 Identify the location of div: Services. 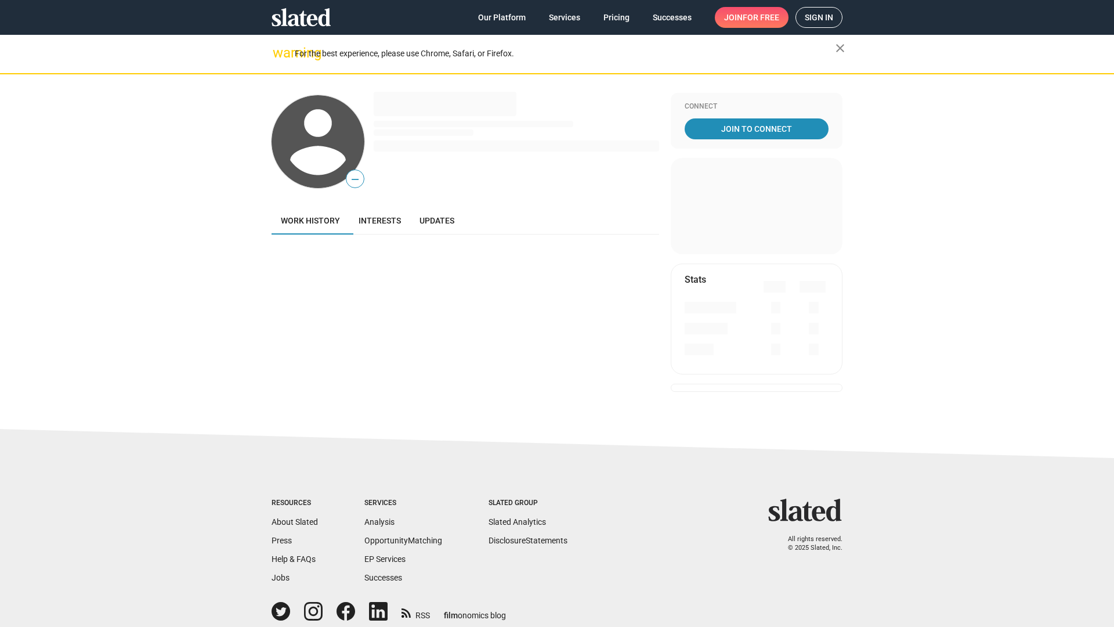
(403, 503).